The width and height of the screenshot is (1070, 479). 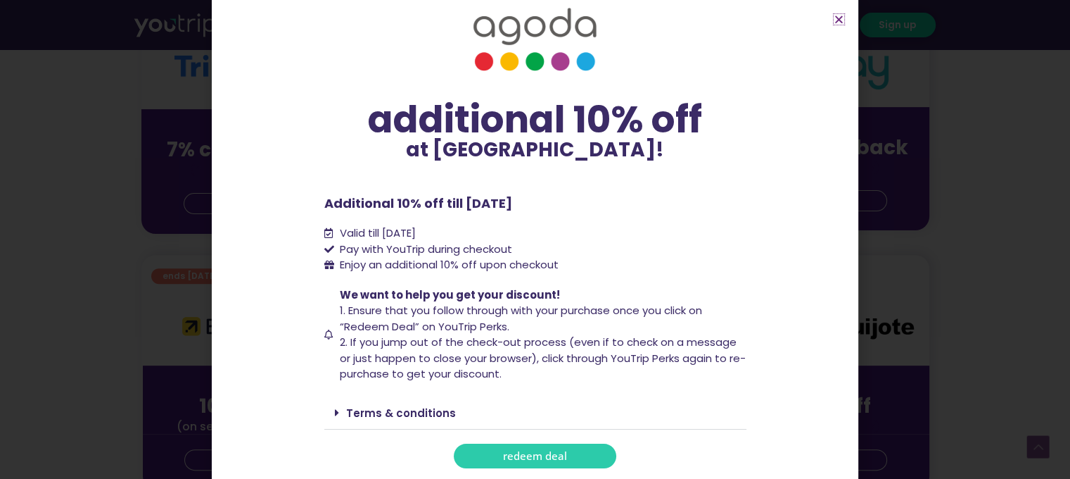 I want to click on a: redeem deal, so click(x=535, y=455).